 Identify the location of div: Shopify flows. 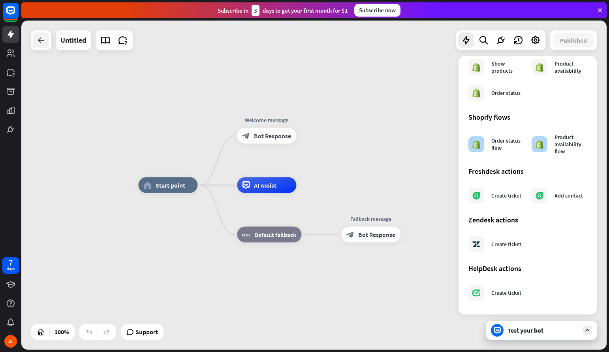
(528, 117).